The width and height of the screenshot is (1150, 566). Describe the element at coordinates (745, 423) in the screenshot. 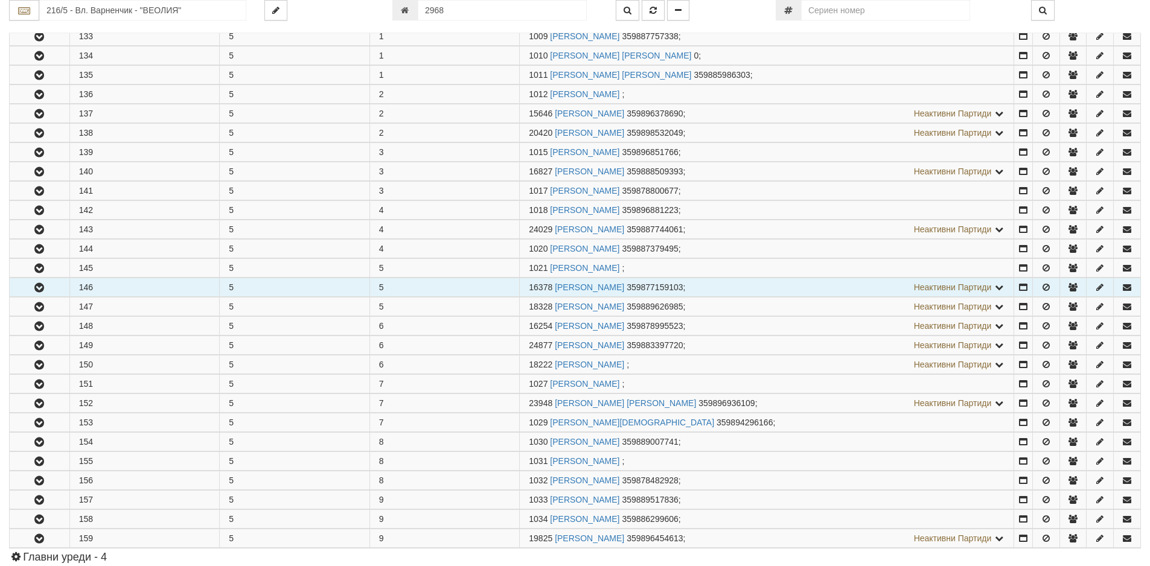

I see `span: 359894296166` at that location.